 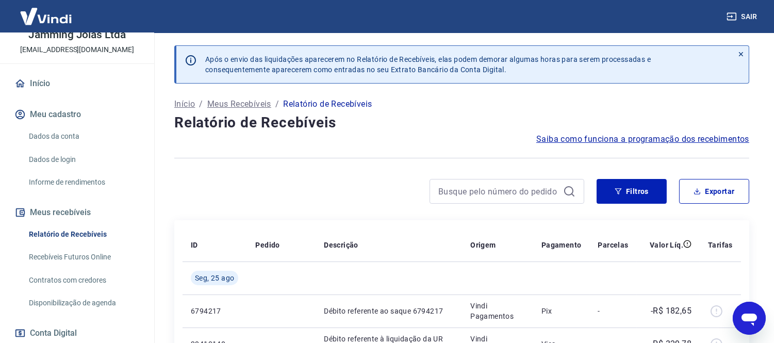 What do you see at coordinates (83, 136) in the screenshot?
I see `a: Dados da conta` at bounding box center [83, 136].